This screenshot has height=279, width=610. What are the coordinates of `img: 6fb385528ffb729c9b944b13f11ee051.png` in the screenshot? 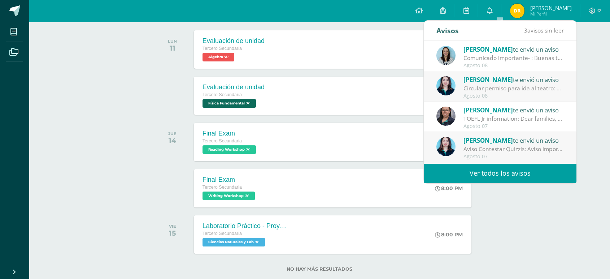 It's located at (446, 116).